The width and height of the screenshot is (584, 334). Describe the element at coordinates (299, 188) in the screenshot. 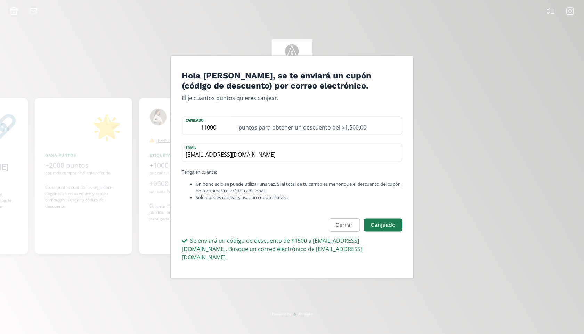

I see `li: Un bono solo se puede utilizar una vez. Si el total de tu carrito es menor que el descuento del c...` at that location.